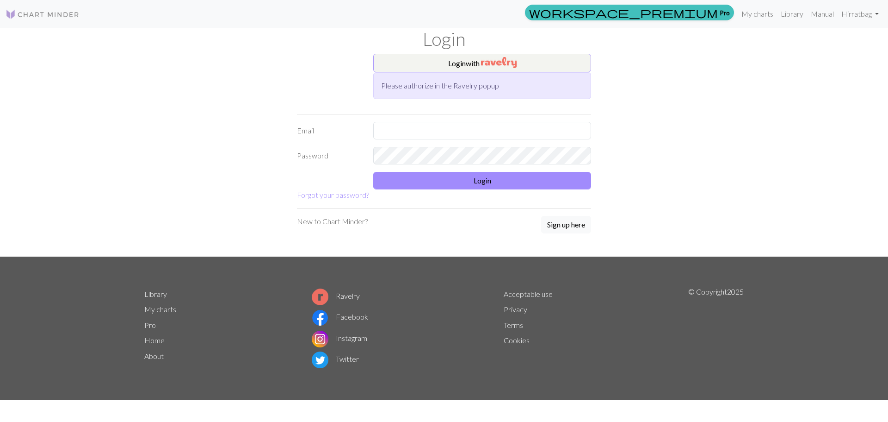  I want to click on a: Acceptable use, so click(528, 293).